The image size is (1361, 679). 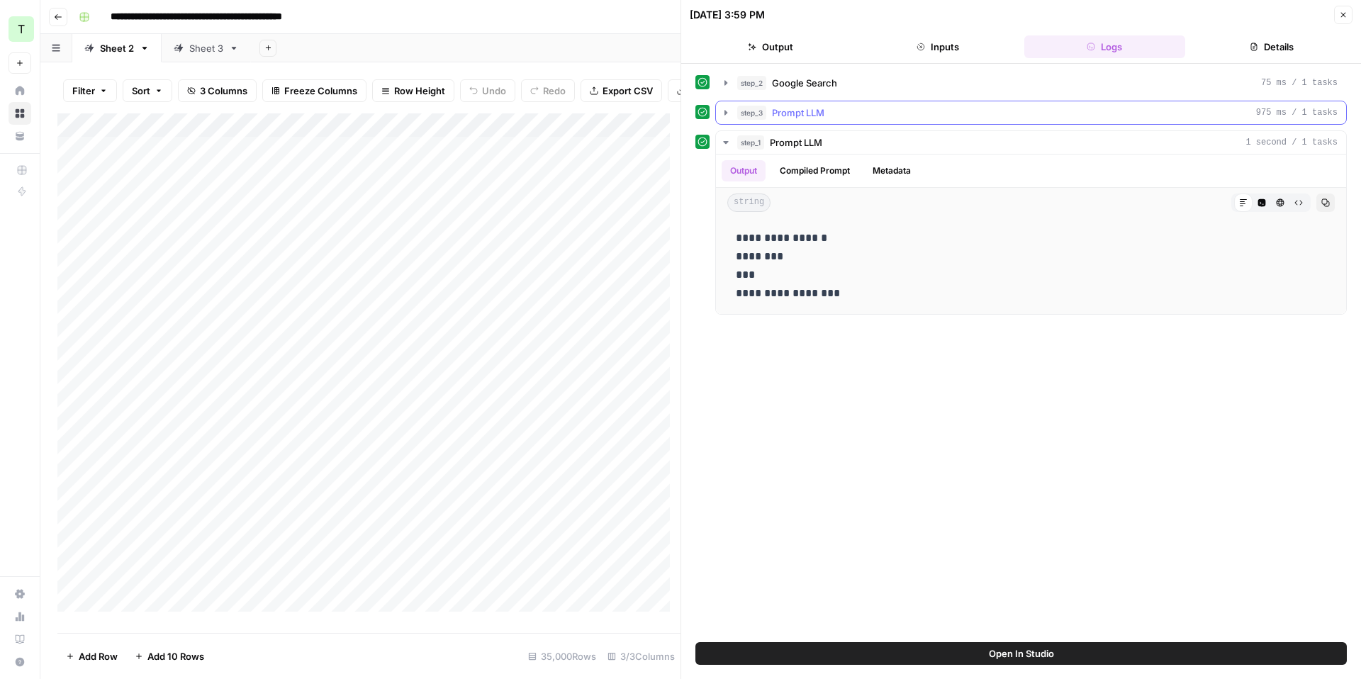 What do you see at coordinates (814, 171) in the screenshot?
I see `button: Compiled Prompt` at bounding box center [814, 171].